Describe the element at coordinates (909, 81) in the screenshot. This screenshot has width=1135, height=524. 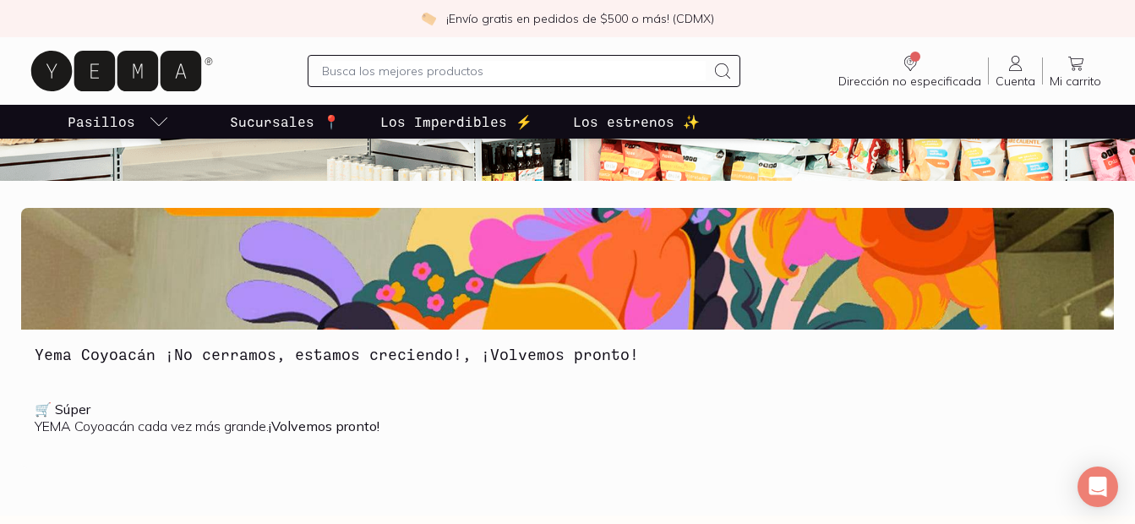
I see `span: Dirección no especificada` at that location.